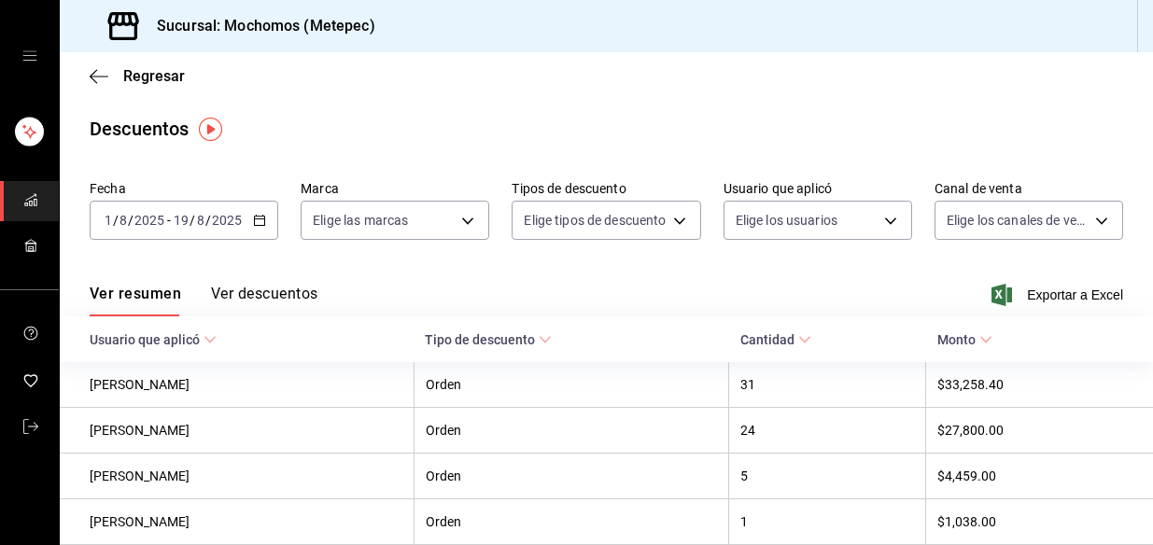 The width and height of the screenshot is (1153, 545). What do you see at coordinates (828, 522) in the screenshot?
I see `th: 1` at bounding box center [828, 522].